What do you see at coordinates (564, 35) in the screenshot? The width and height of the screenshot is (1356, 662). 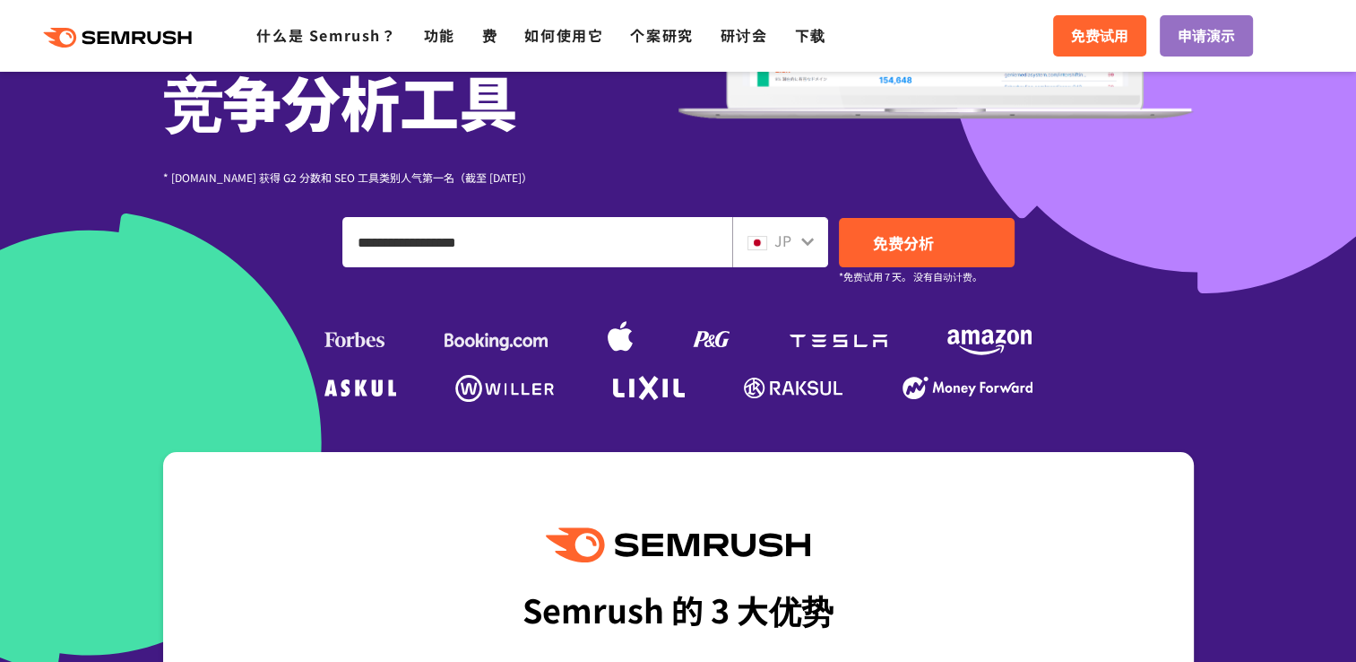 I see `a: 如何使用它` at bounding box center [564, 35].